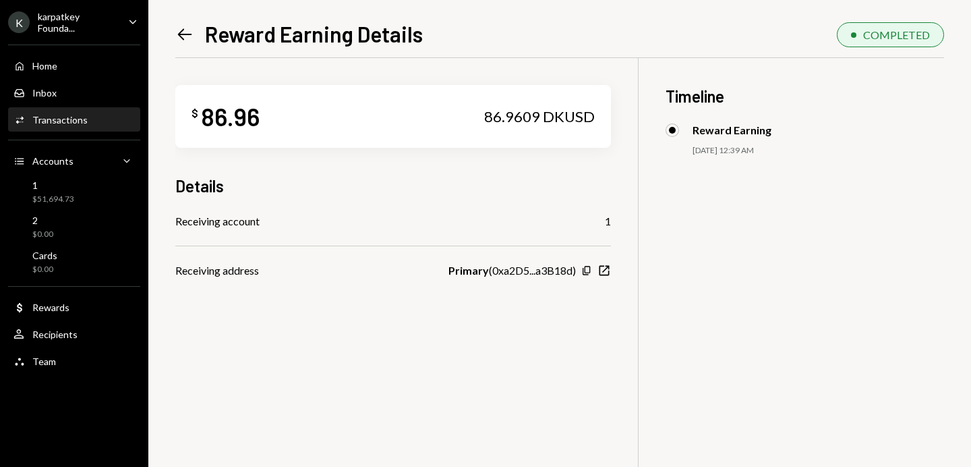 Image resolution: width=971 pixels, height=467 pixels. Describe the element at coordinates (53, 199) in the screenshot. I see `div: $51,694.73` at that location.